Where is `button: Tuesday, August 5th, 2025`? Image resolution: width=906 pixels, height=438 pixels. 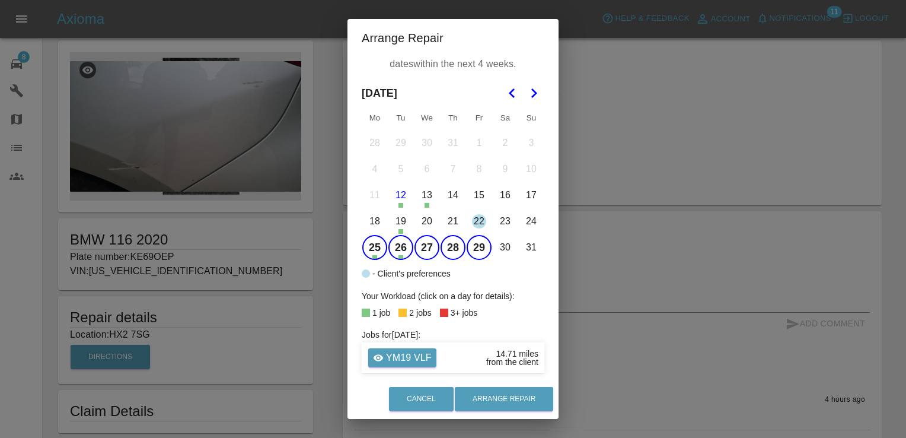 button: Tuesday, August 5th, 2025 is located at coordinates (401, 169).